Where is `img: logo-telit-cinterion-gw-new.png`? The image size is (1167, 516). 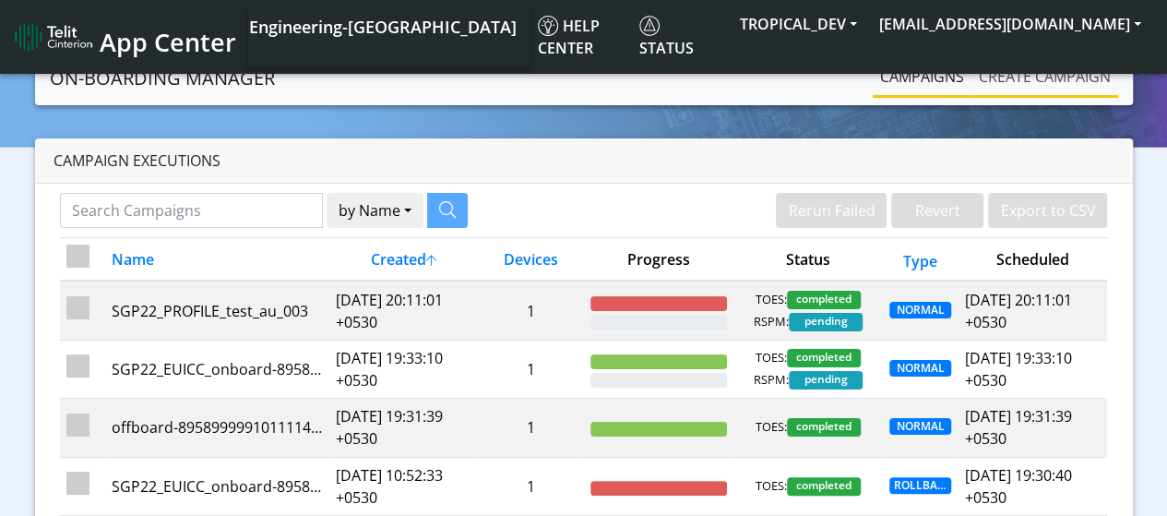 img: logo-telit-cinterion-gw-new.png is located at coordinates (54, 37).